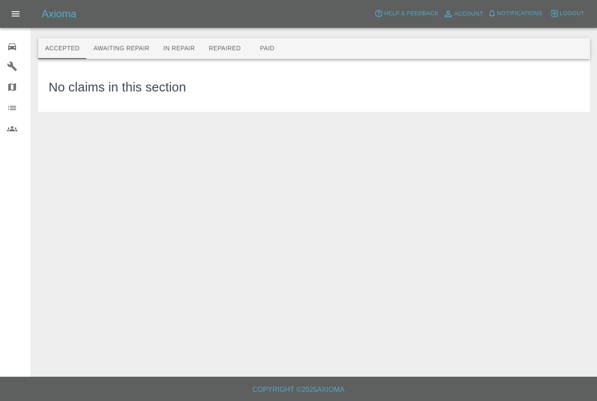 Image resolution: width=597 pixels, height=401 pixels. What do you see at coordinates (62, 49) in the screenshot?
I see `button: Accepted` at bounding box center [62, 49].